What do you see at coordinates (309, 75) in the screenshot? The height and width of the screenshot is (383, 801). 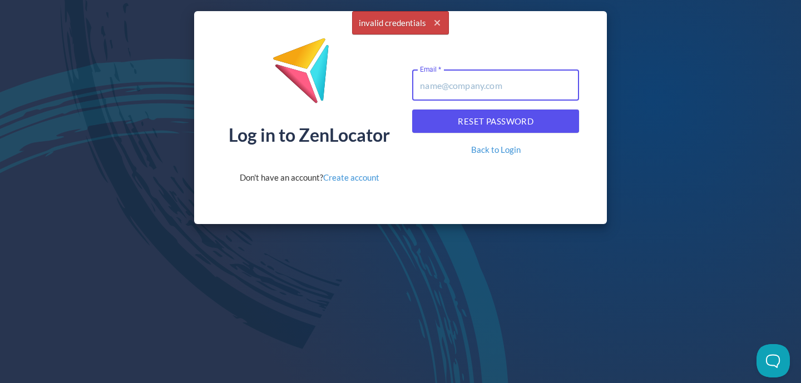 I see `img: ZenLocator` at bounding box center [309, 75].